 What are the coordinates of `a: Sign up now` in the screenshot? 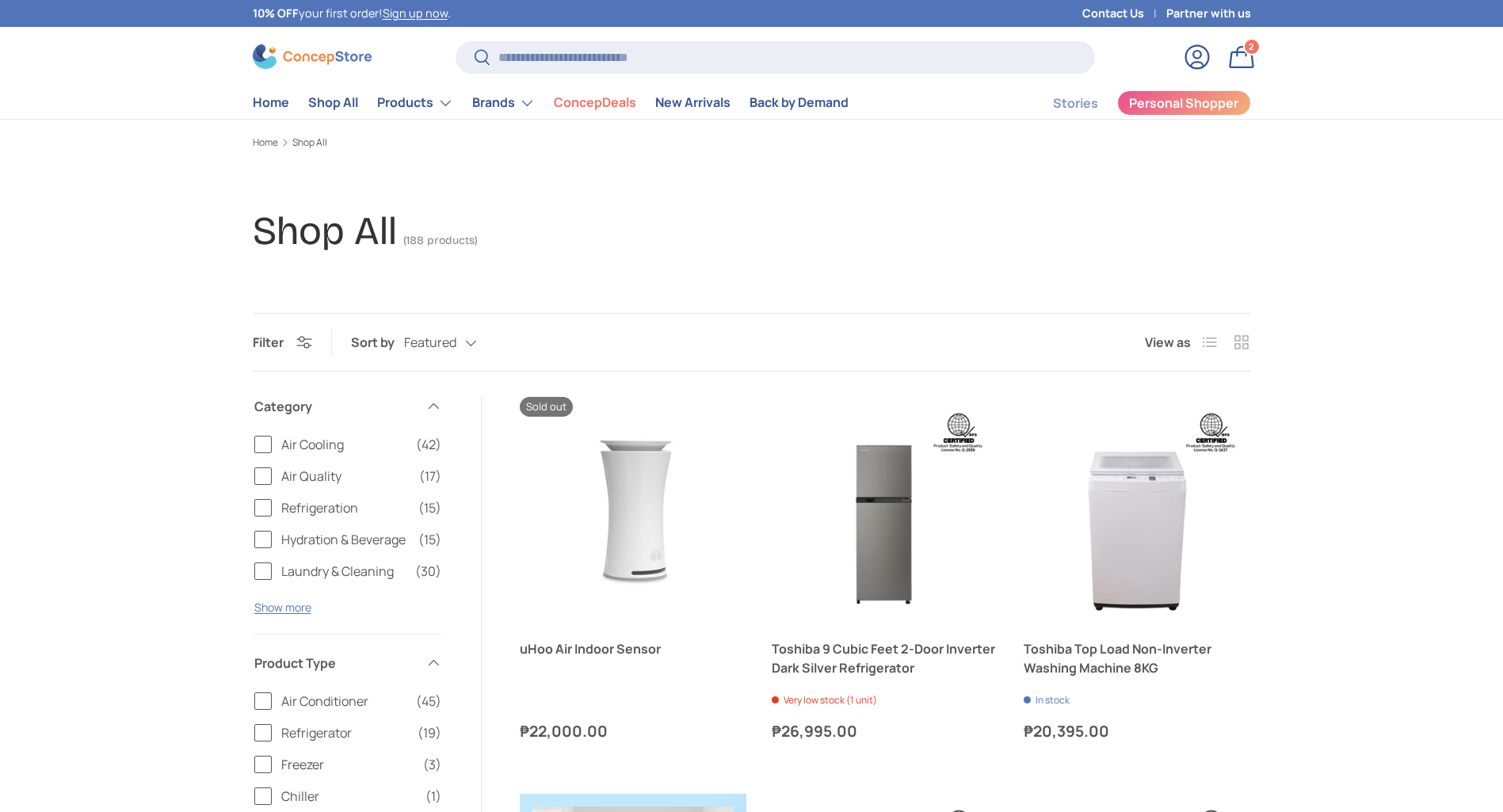 It's located at (415, 12).